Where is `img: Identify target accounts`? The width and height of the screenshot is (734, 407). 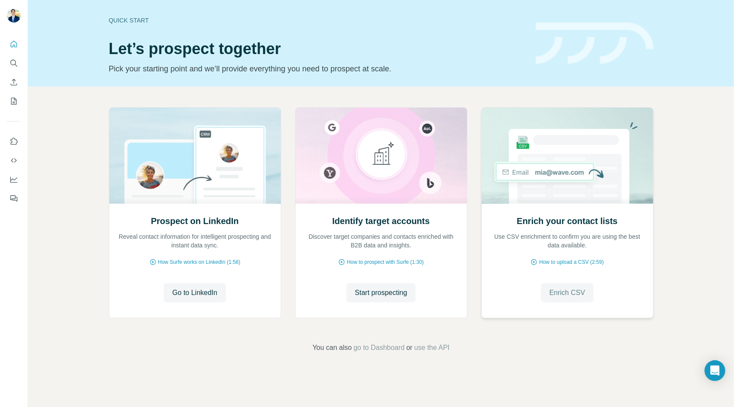 img: Identify target accounts is located at coordinates (381, 156).